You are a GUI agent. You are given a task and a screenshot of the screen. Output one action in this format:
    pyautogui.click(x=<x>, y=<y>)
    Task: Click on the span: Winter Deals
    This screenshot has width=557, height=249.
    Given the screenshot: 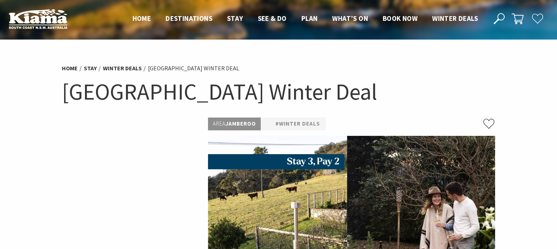 What is the action you would take?
    pyautogui.click(x=455, y=18)
    